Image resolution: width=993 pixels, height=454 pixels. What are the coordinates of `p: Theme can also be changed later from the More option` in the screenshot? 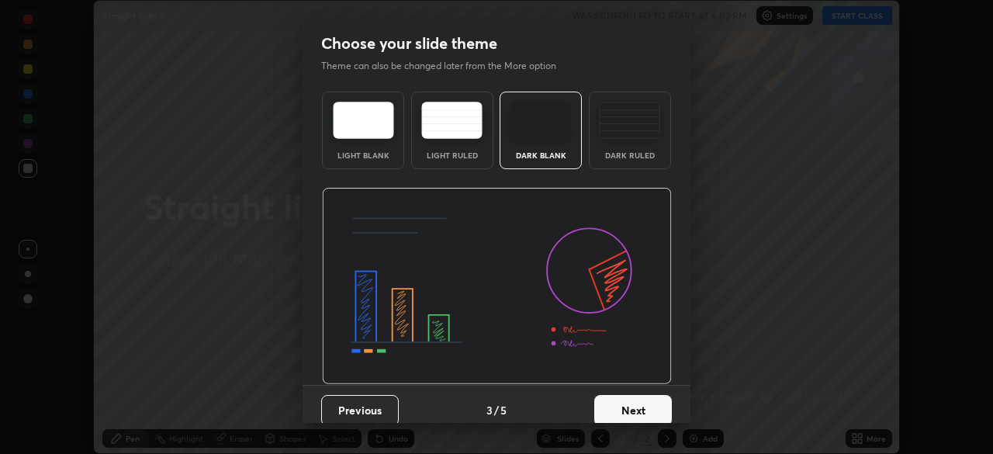 It's located at (447, 66).